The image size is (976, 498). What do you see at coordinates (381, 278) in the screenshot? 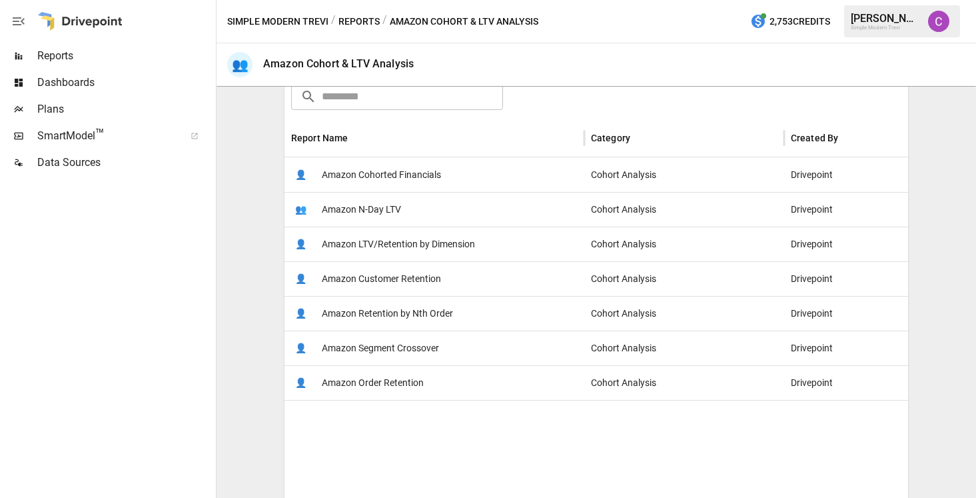
I see `span: Amazon Customer Retention` at bounding box center [381, 278].